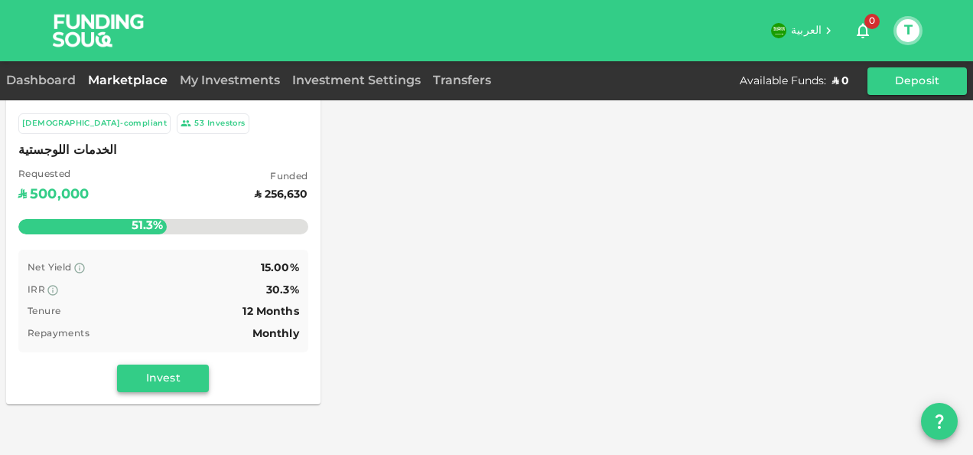 This screenshot has height=455, width=973. Describe the element at coordinates (863, 31) in the screenshot. I see `button: 0` at that location.